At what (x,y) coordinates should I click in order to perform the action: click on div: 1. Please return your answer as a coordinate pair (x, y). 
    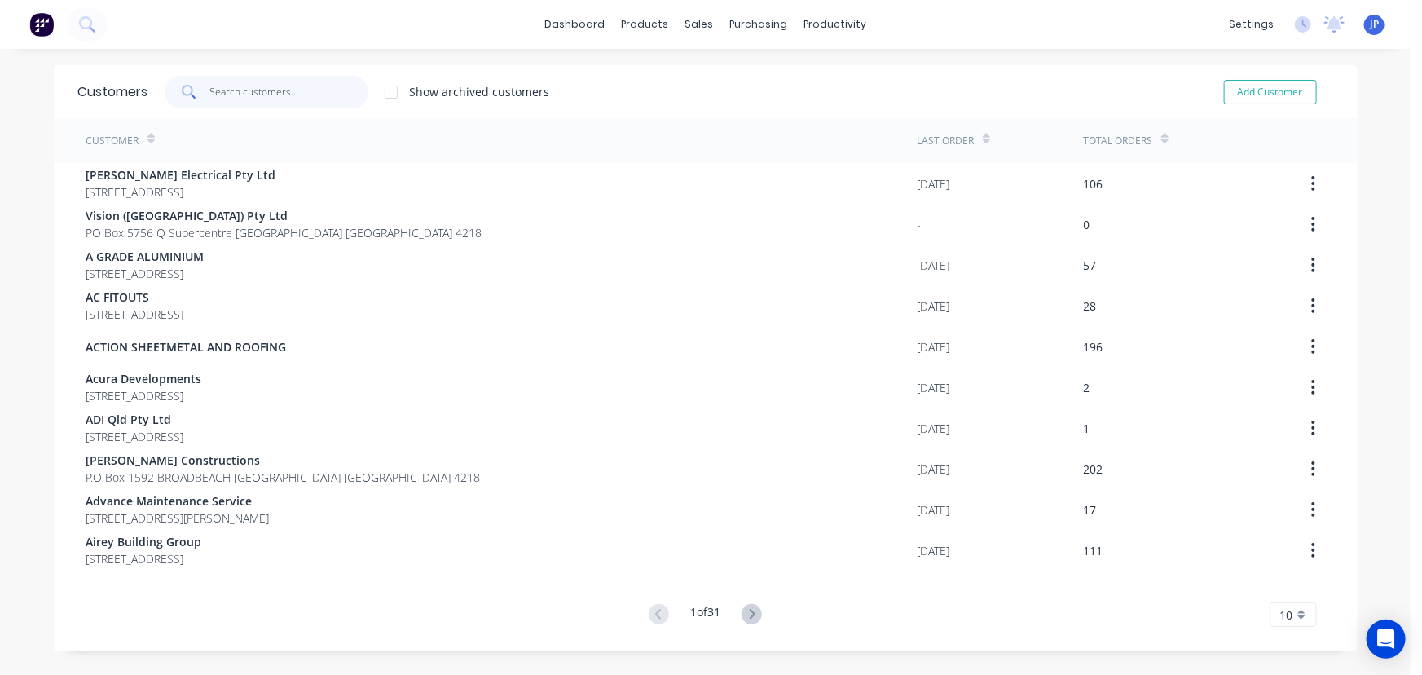
    Looking at the image, I should click on (1087, 428).